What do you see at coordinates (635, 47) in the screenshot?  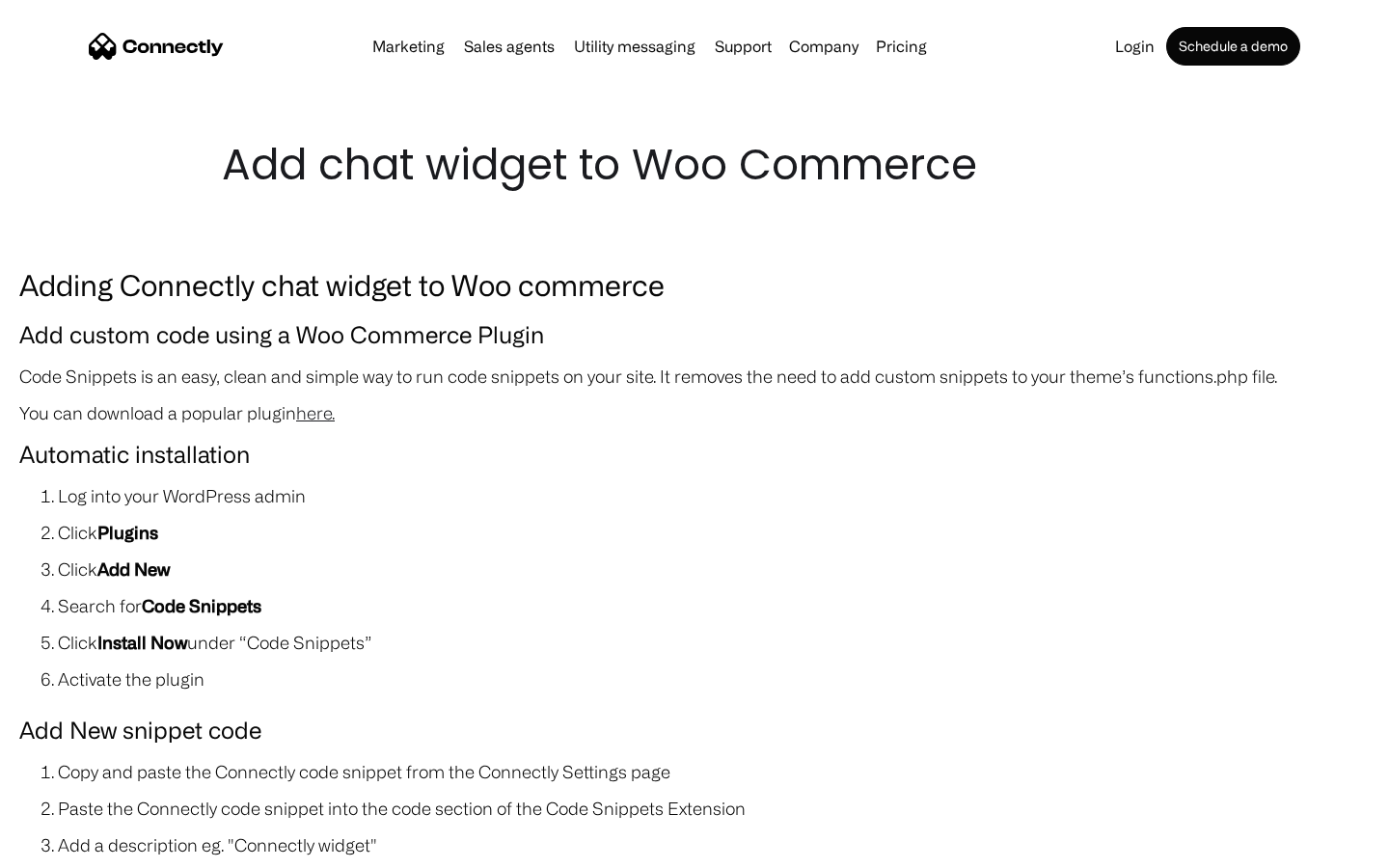 I see `a: Utility messaging` at bounding box center [635, 47].